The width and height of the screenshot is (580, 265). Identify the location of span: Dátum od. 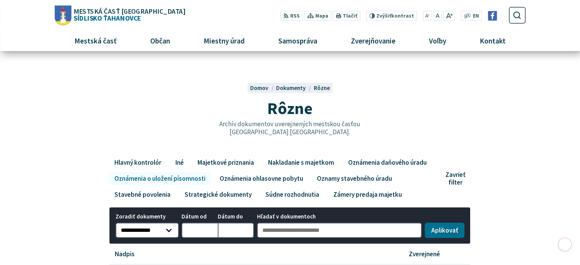
(199, 216).